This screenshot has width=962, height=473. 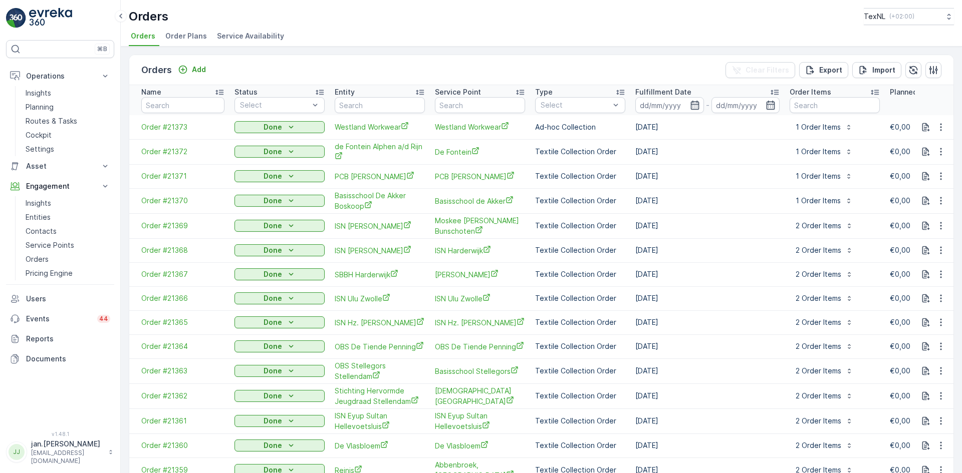 I want to click on span: Order #21362, so click(x=183, y=396).